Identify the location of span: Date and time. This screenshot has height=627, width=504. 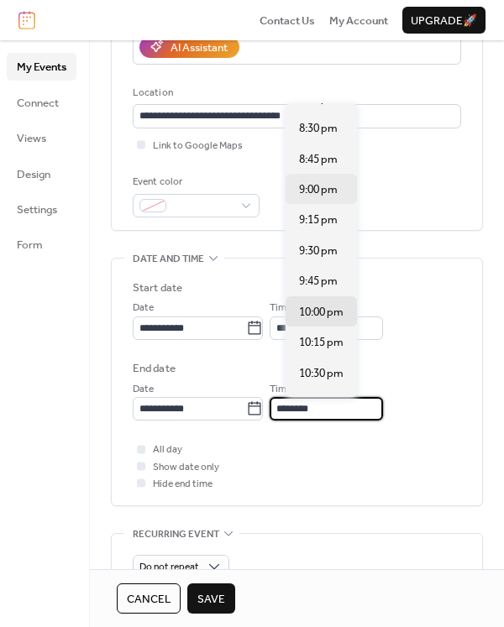
(168, 260).